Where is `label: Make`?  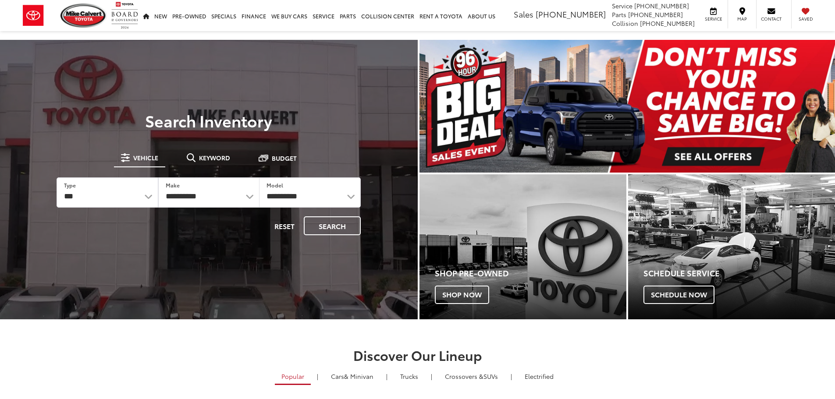
label: Make is located at coordinates (173, 185).